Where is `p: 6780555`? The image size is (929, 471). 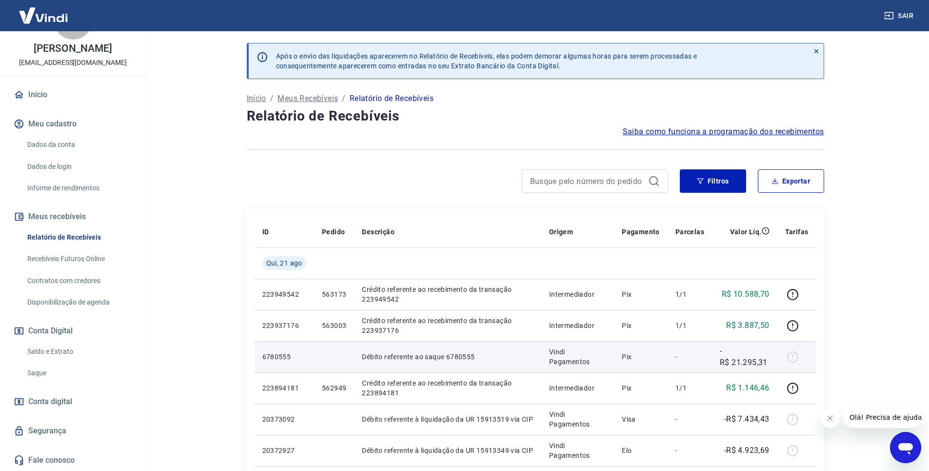 p: 6780555 is located at coordinates (284, 356).